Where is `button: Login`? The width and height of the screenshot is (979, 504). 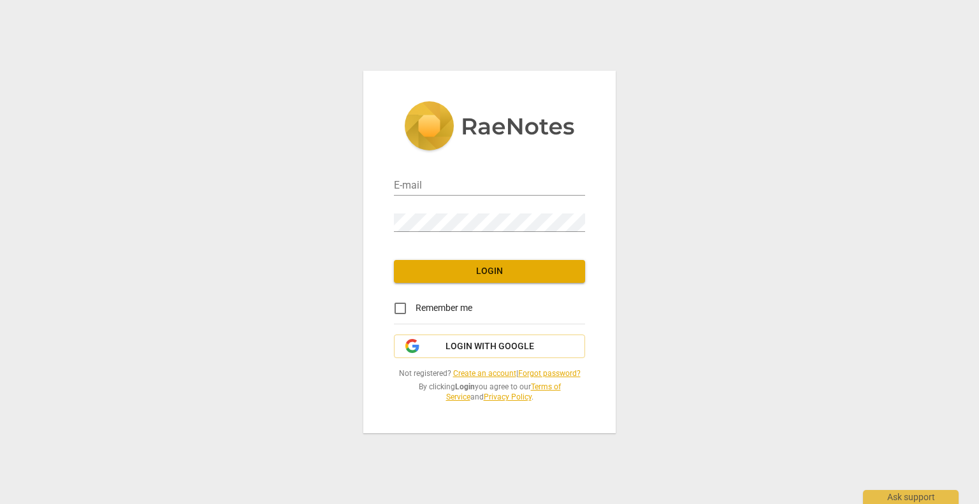
button: Login is located at coordinates (490, 272).